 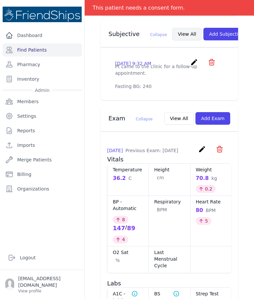 What do you see at coordinates (42, 101) in the screenshot?
I see `a: Members` at bounding box center [42, 101].